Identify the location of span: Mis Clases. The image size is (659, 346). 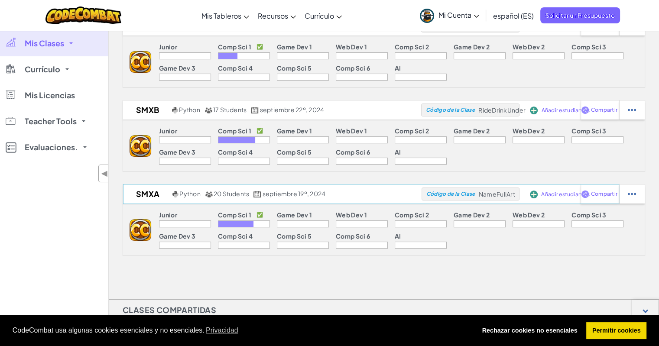
(44, 43).